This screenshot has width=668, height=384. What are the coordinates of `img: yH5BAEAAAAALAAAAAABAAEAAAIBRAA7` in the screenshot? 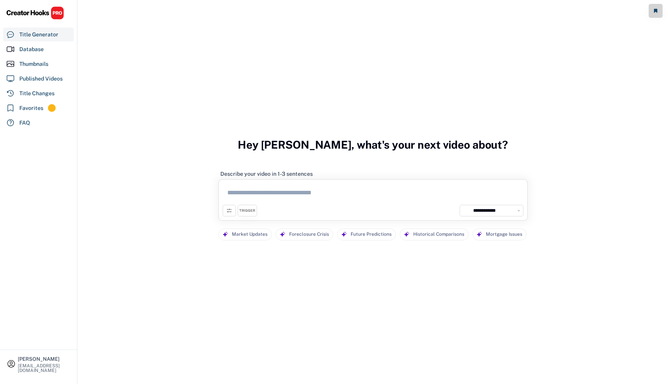 It's located at (466, 210).